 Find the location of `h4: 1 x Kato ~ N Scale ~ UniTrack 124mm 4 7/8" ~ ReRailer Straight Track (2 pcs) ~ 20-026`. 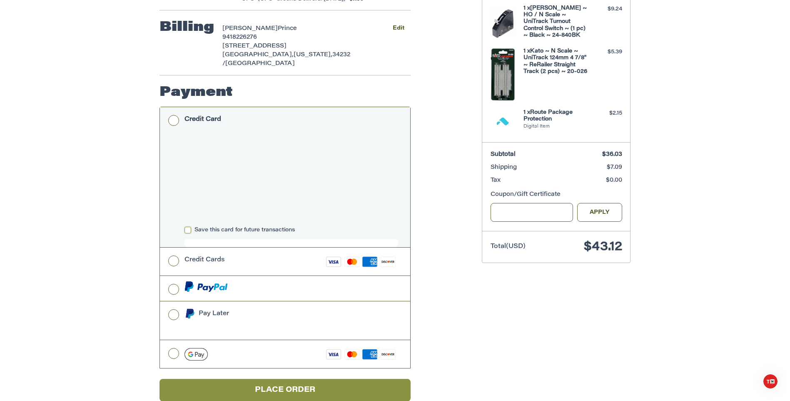

h4: 1 x Kato ~ N Scale ~ UniTrack 124mm 4 7/8" ~ ReRailer Straight Track (2 pcs) ~ 20-026 is located at coordinates (555, 61).